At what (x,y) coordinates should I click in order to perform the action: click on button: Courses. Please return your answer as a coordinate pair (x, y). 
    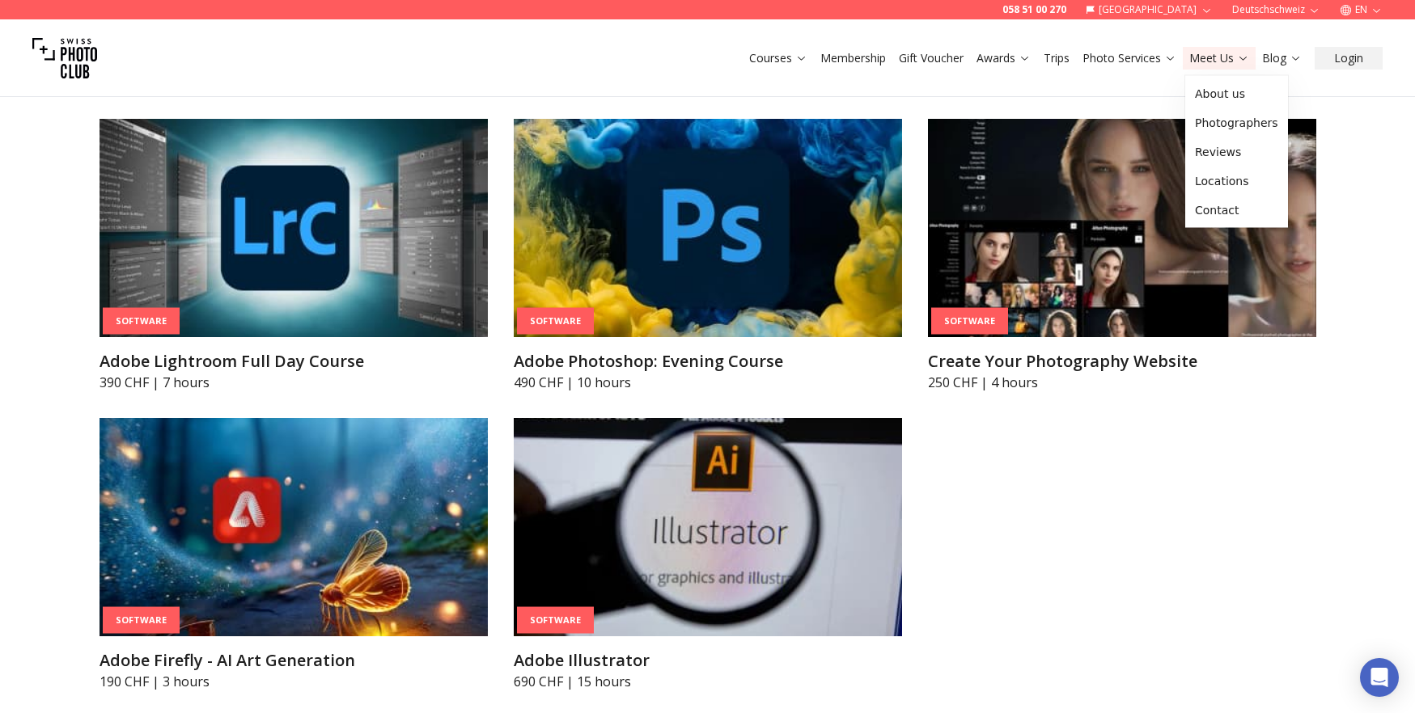
    Looking at the image, I should click on (778, 58).